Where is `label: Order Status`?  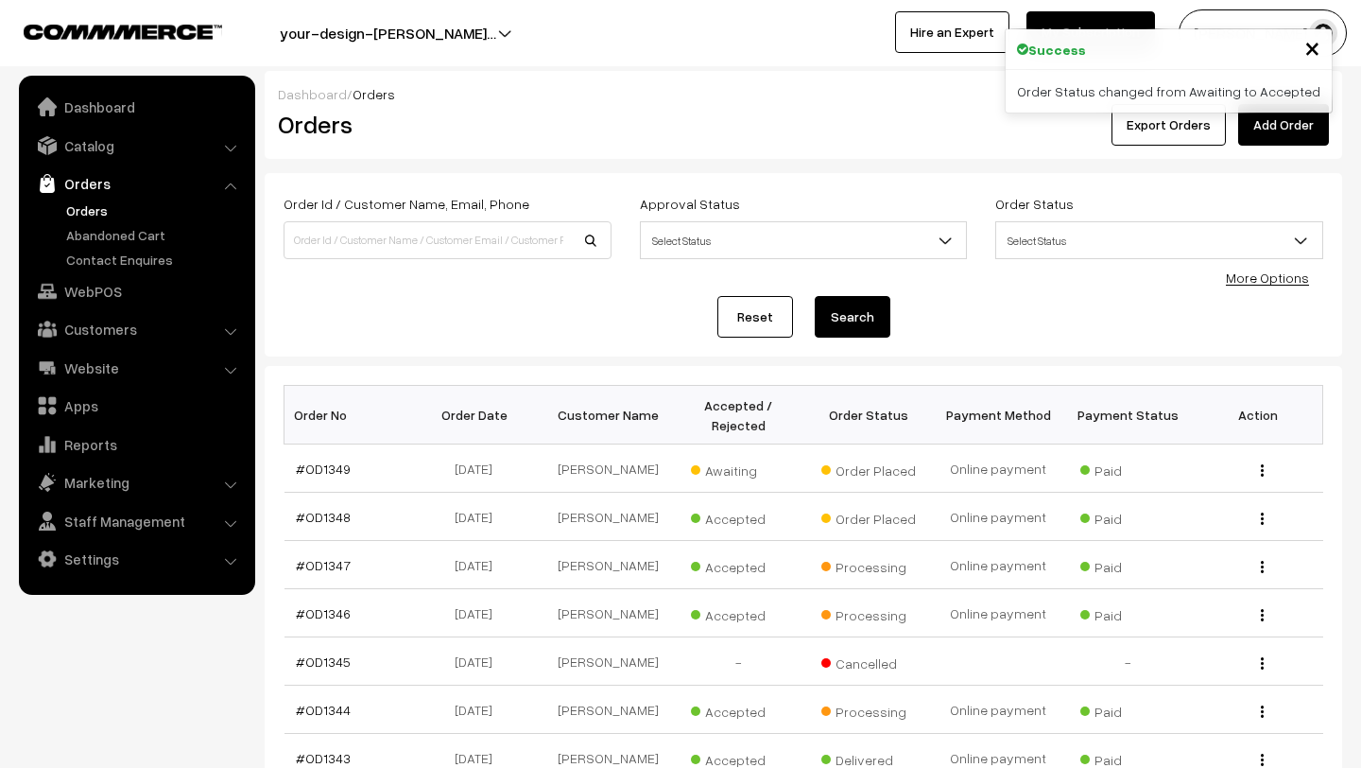 label: Order Status is located at coordinates (1034, 203).